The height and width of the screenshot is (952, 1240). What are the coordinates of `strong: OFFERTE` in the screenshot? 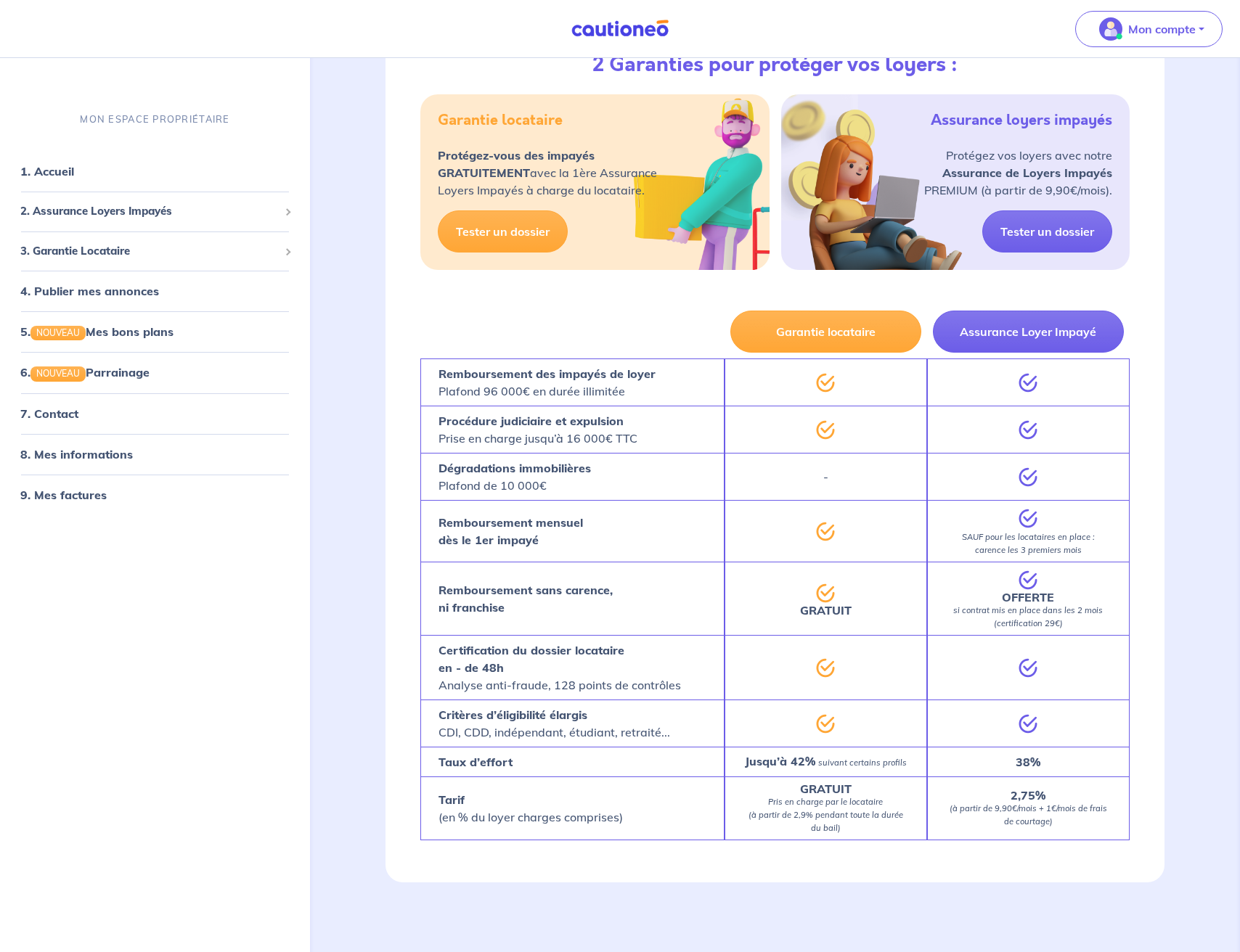 It's located at (1028, 598).